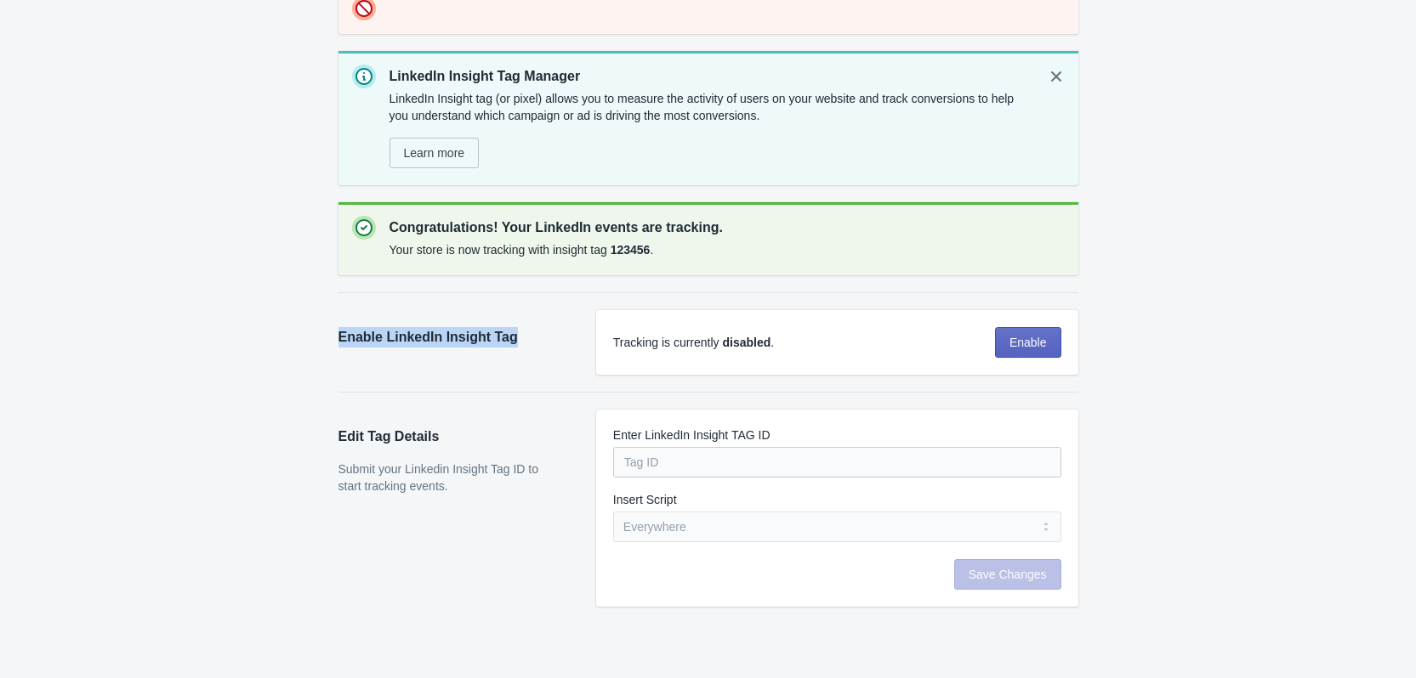 This screenshot has width=1416, height=678. Describe the element at coordinates (450, 437) in the screenshot. I see `h2: Edit Tag Details` at that location.